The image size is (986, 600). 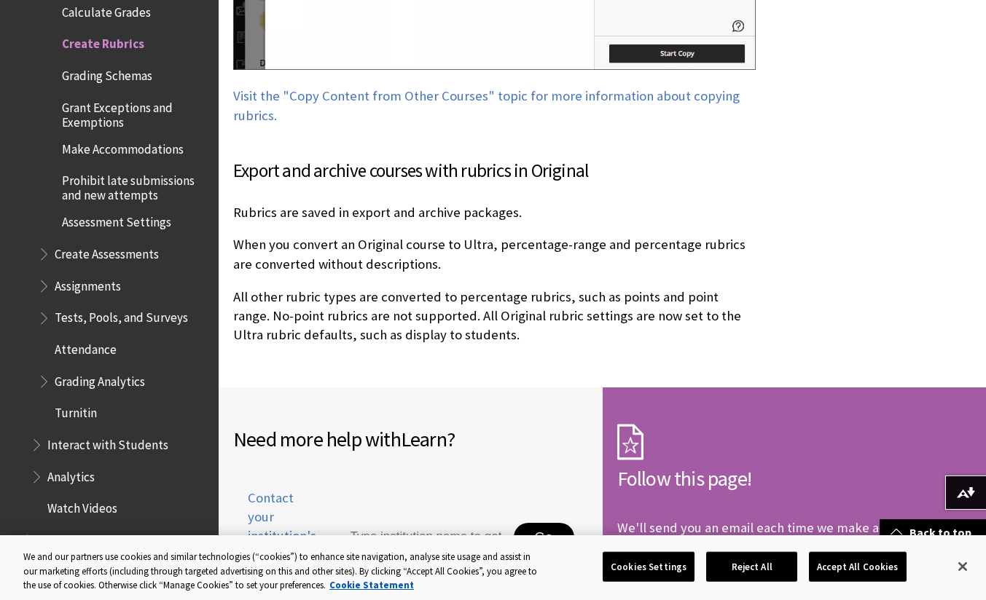 What do you see at coordinates (135, 112) in the screenshot?
I see `span: Grant Exceptions and Exemptions` at bounding box center [135, 112].